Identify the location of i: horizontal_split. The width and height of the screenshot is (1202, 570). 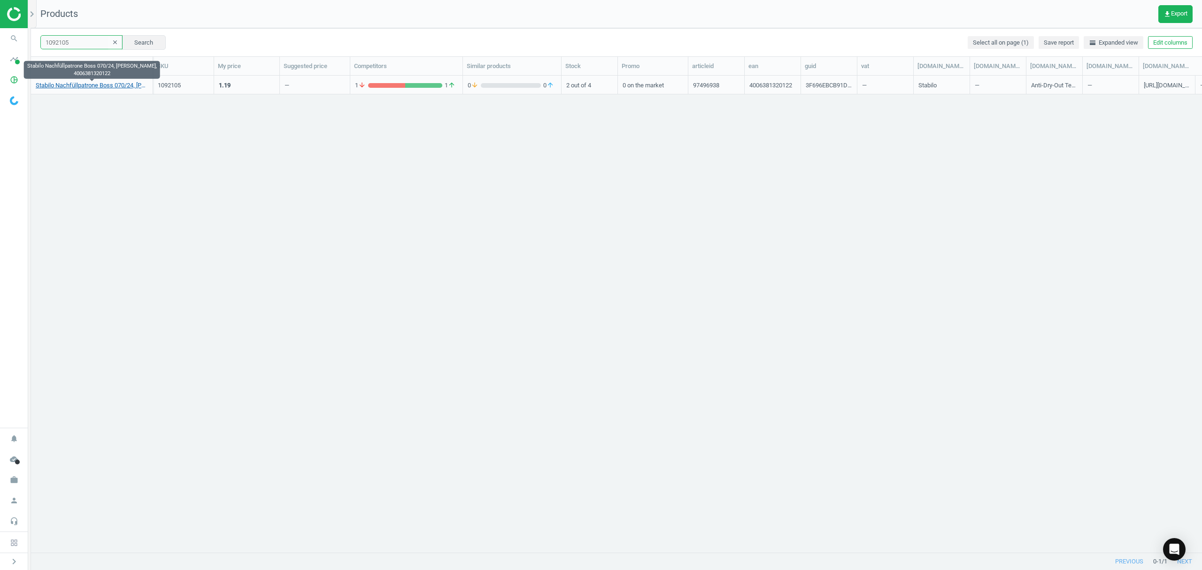
(1092, 43).